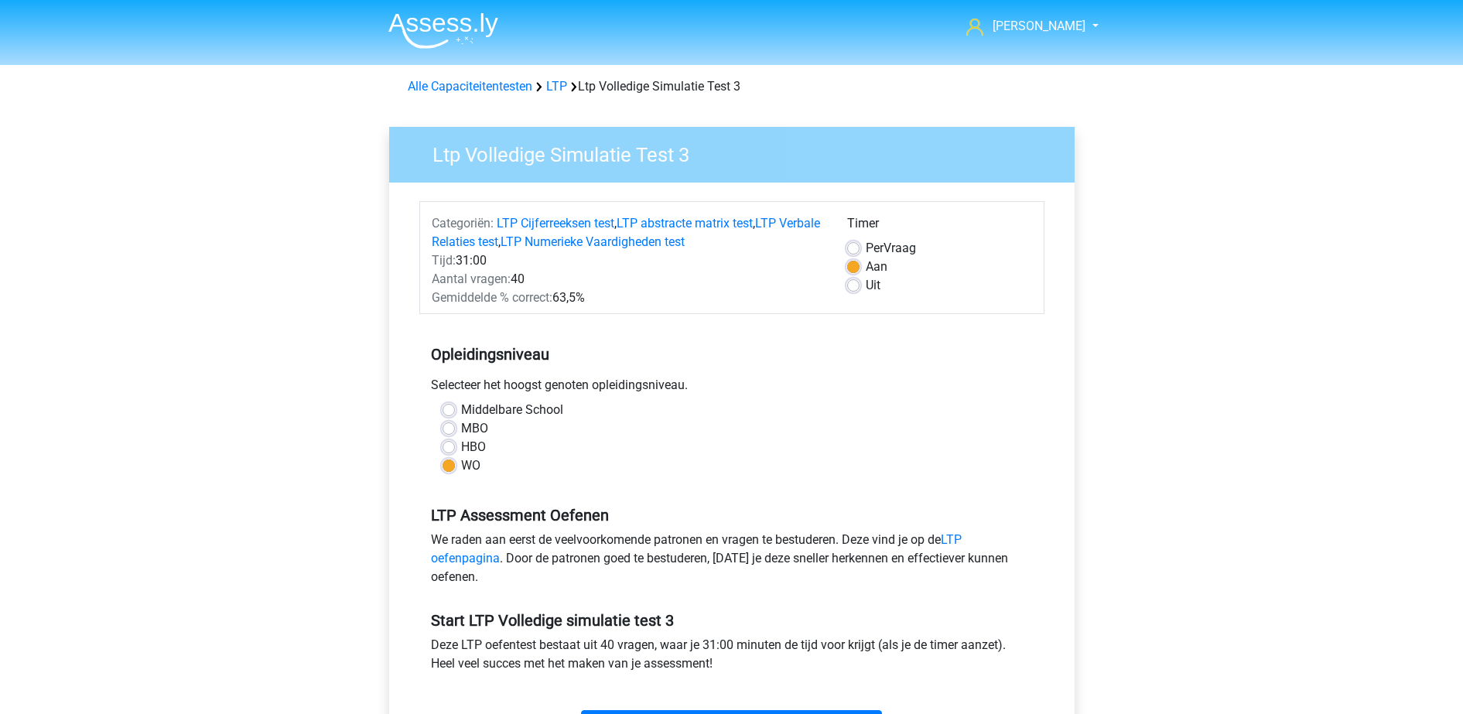 This screenshot has width=1463, height=714. What do you see at coordinates (593, 241) in the screenshot?
I see `a: LTP Numerieke Vaardigheden test` at bounding box center [593, 241].